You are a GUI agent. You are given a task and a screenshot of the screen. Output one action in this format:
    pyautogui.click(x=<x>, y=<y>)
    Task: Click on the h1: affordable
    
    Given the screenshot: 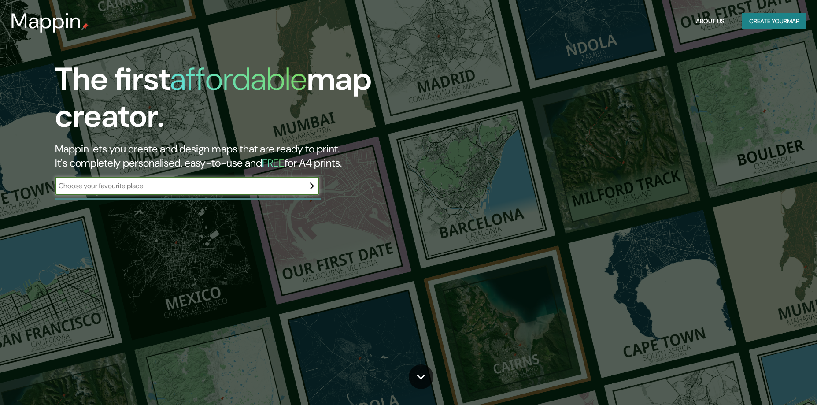 What is the action you would take?
    pyautogui.click(x=238, y=79)
    